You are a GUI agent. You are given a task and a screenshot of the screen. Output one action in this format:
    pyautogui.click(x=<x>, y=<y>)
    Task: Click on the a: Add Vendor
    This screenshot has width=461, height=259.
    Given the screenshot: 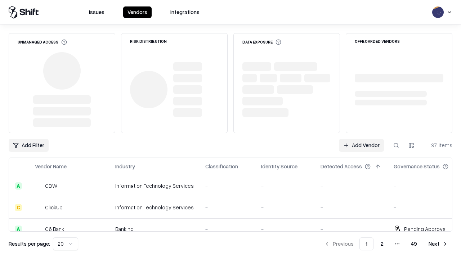 What is the action you would take?
    pyautogui.click(x=361, y=145)
    